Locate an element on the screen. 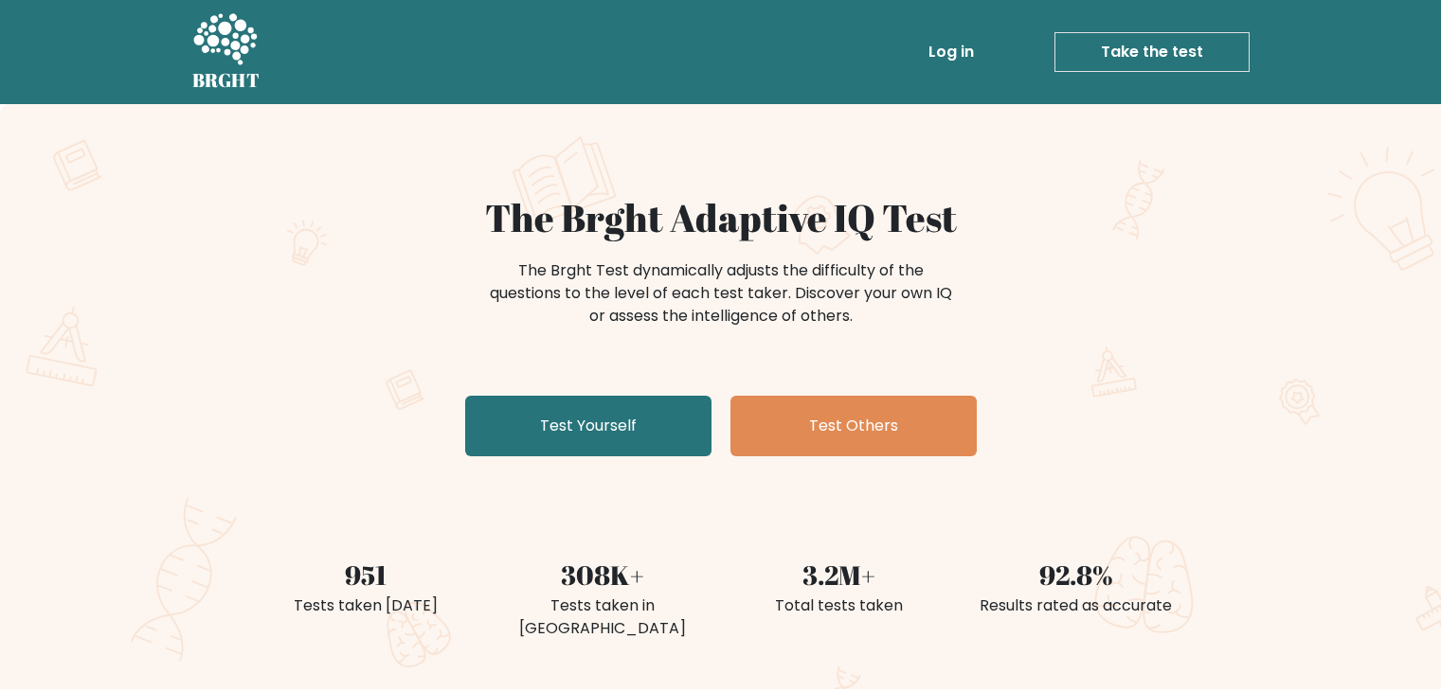 Image resolution: width=1441 pixels, height=691 pixels. a: BRGHT is located at coordinates (226, 52).